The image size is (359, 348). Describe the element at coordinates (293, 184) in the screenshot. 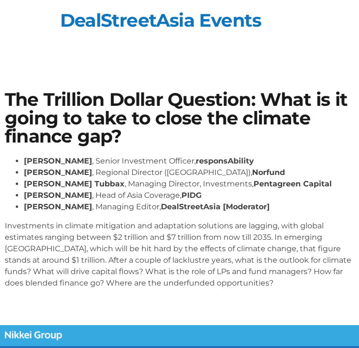

I see `strong: Pentagreen Capital` at that location.